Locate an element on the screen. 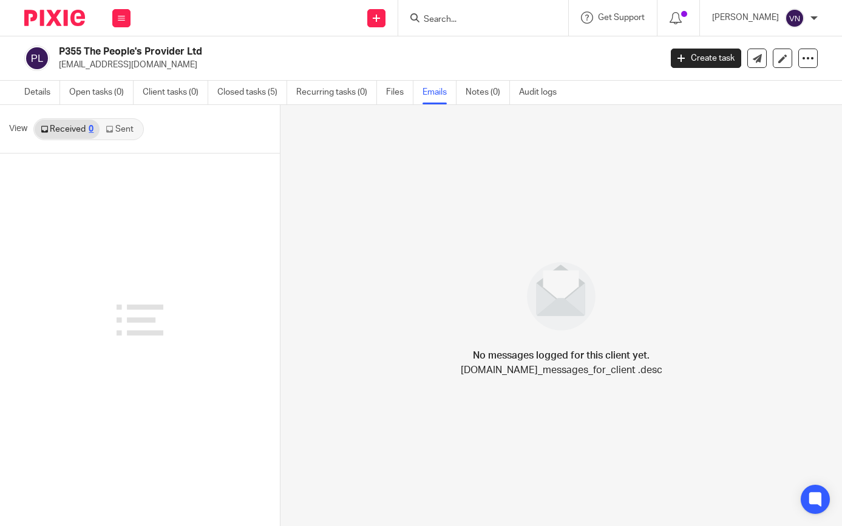  h4: No messages logged for this client yet. is located at coordinates (561, 356).